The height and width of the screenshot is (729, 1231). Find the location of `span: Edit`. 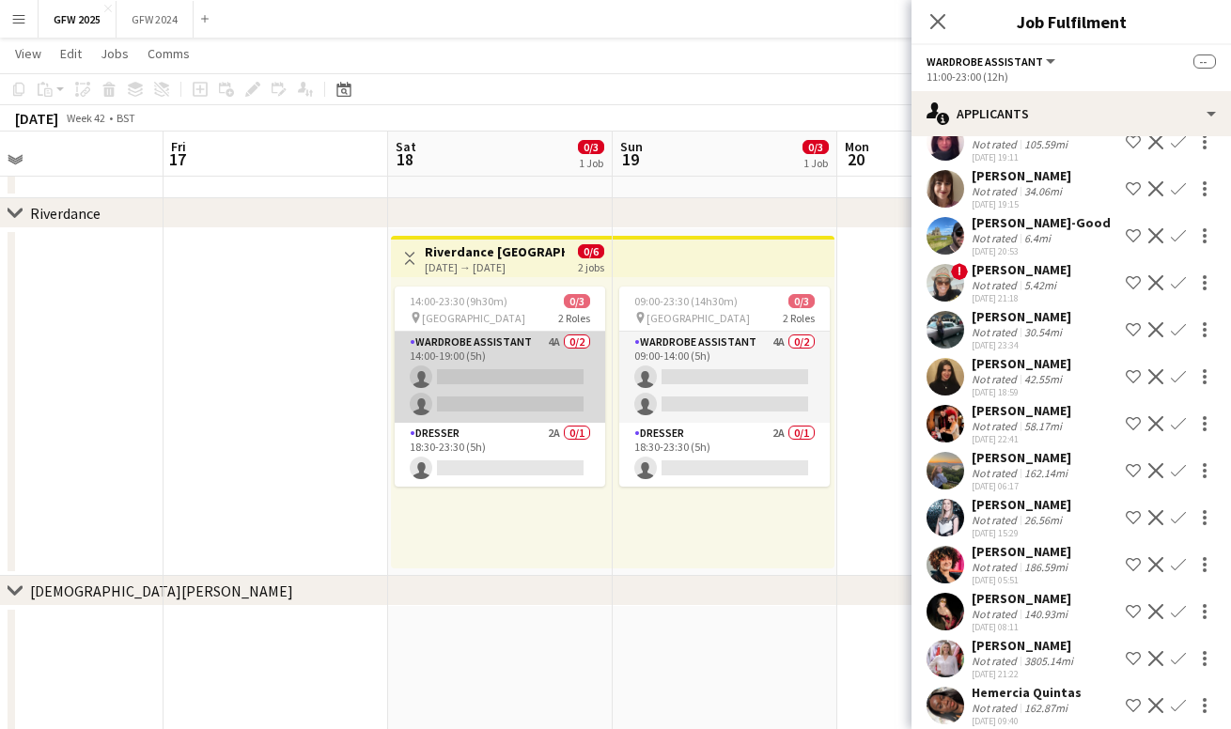

span: Edit is located at coordinates (70, 54).